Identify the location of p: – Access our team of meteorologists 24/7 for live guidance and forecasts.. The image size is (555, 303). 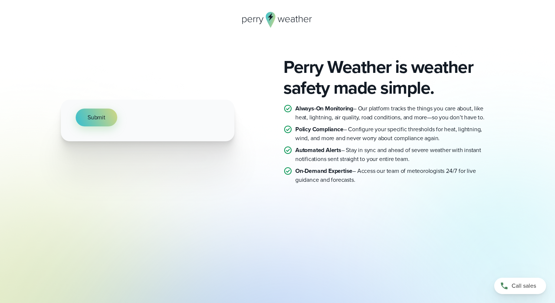
(395, 175).